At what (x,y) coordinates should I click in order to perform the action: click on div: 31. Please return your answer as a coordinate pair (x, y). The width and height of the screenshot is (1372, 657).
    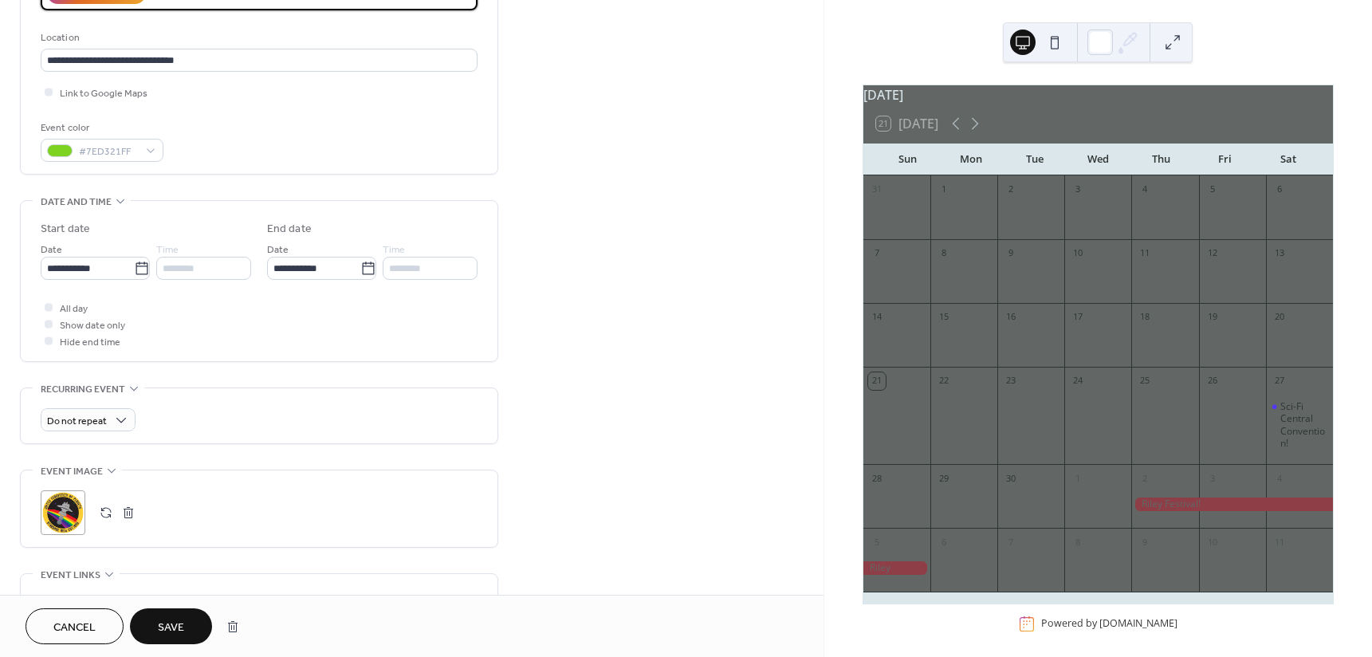
    Looking at the image, I should click on (877, 190).